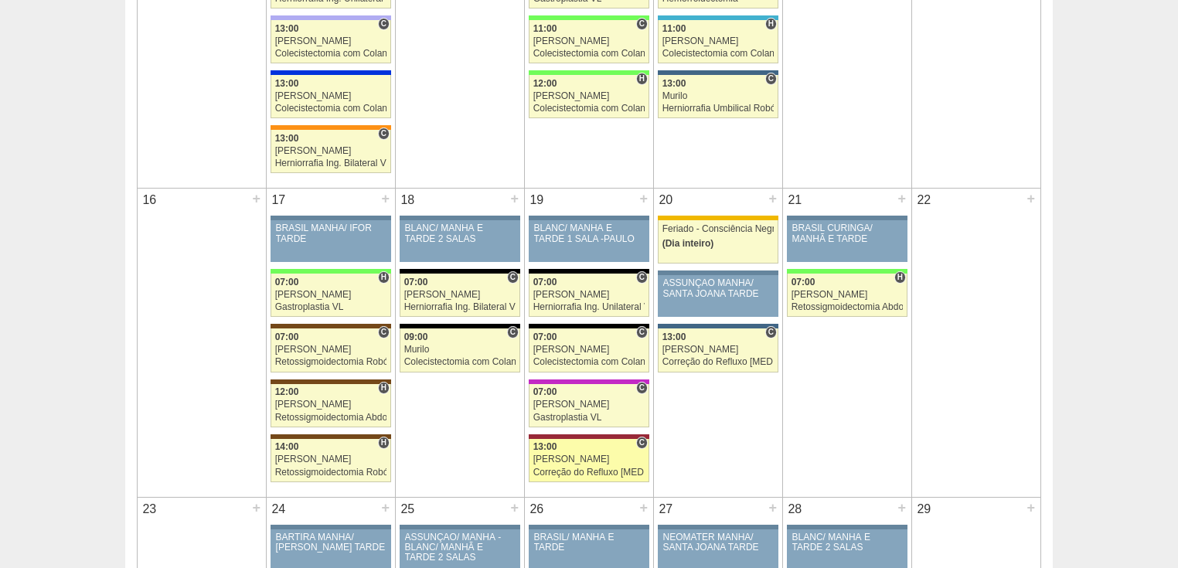  I want to click on div: 18, so click(407, 200).